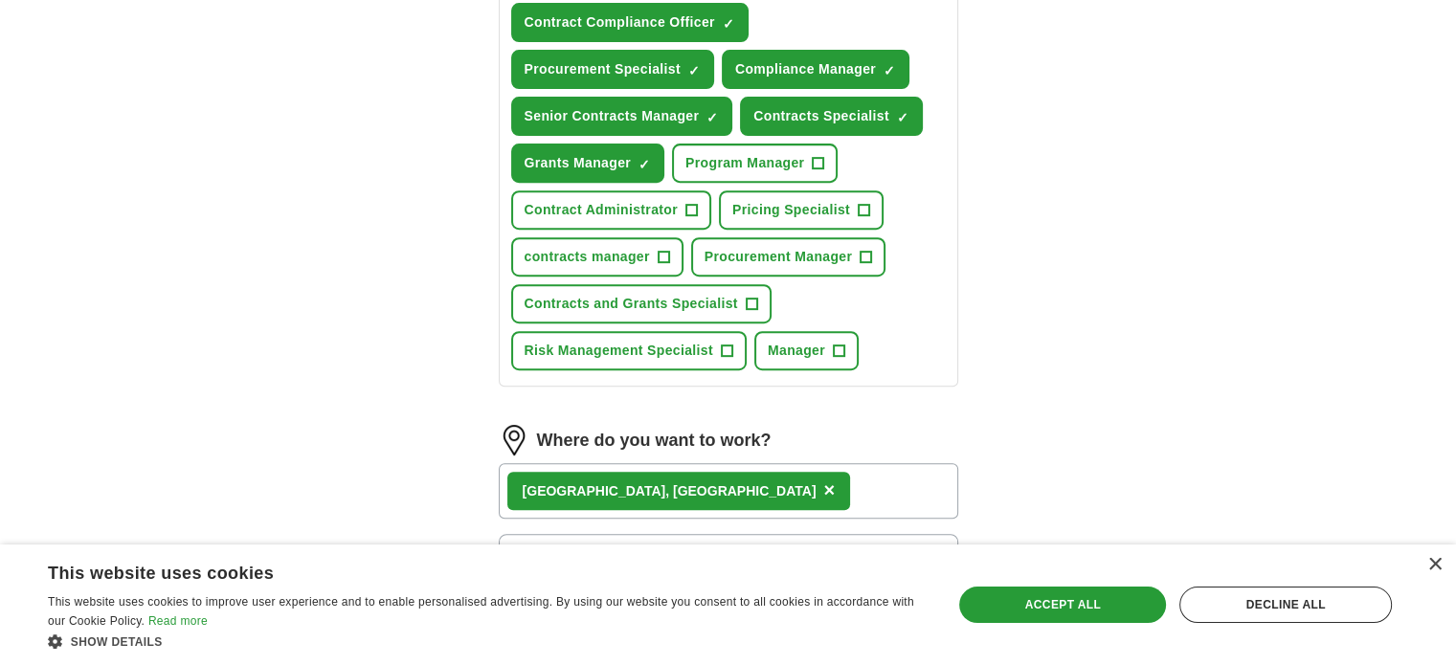 The image size is (1456, 665). Describe the element at coordinates (745, 163) in the screenshot. I see `span: Program Manager` at that location.